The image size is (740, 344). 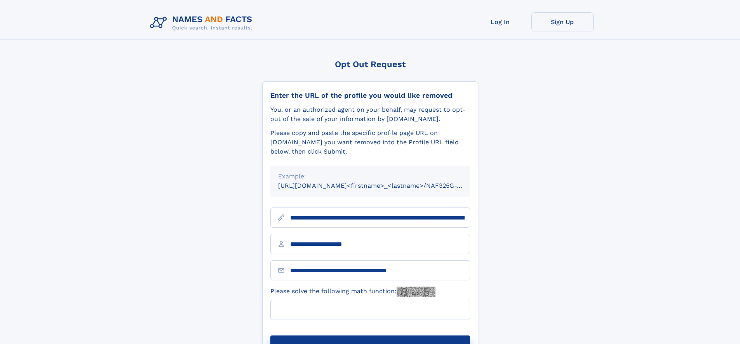 I want to click on label: Please solve the following math function:, so click(x=353, y=292).